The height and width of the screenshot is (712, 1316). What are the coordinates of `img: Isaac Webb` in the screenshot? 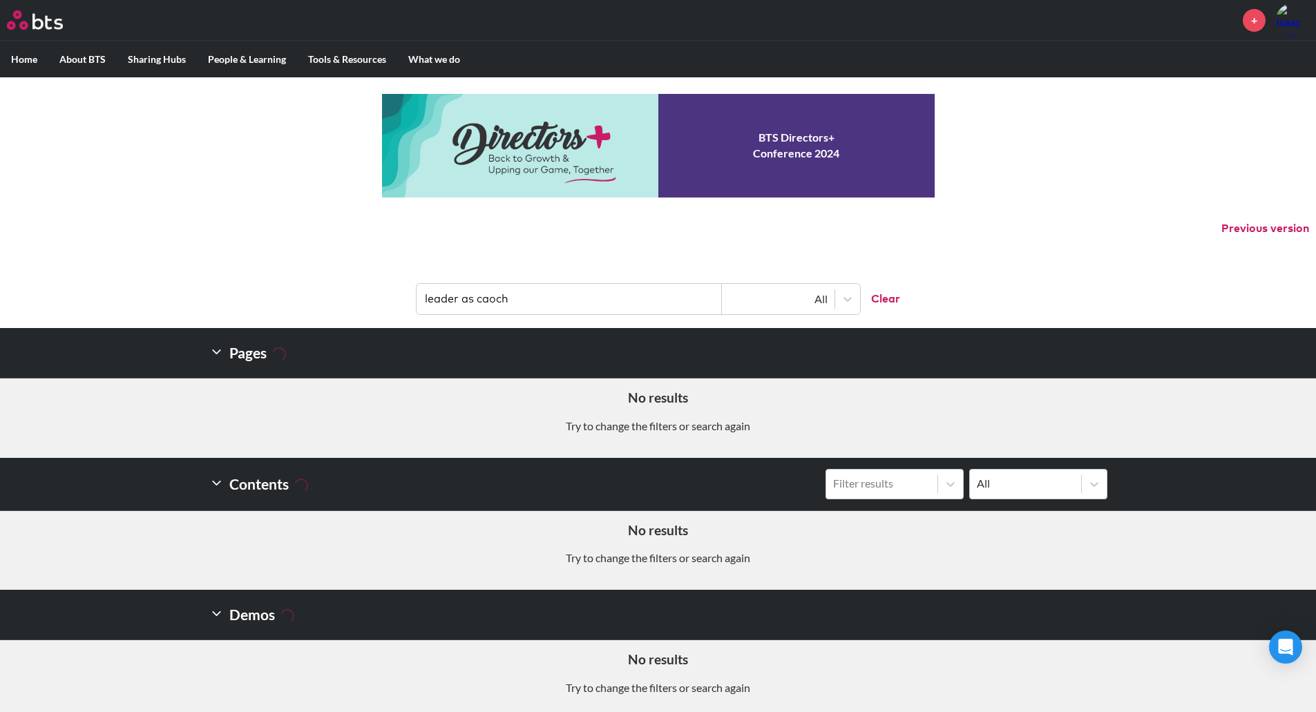 It's located at (1292, 20).